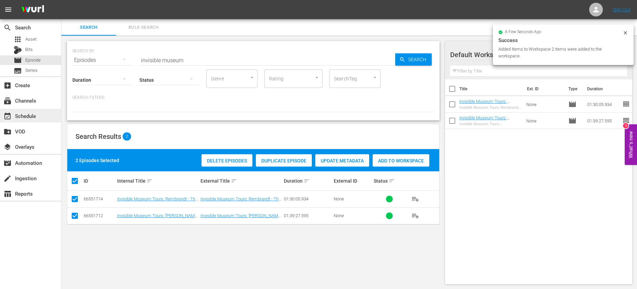 The width and height of the screenshot is (637, 289). Describe the element at coordinates (97, 160) in the screenshot. I see `div: 2 Episodes Selected` at that location.